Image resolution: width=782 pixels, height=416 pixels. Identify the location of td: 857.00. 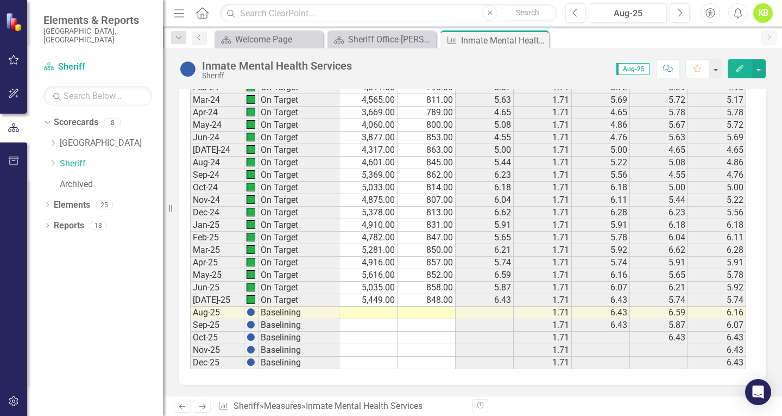
(426, 262).